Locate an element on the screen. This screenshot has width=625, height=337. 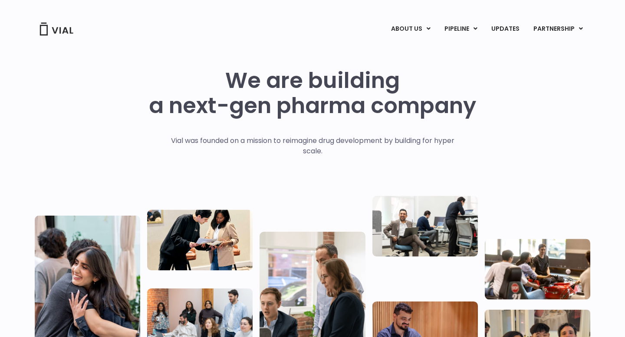
a: ABOUT USMenu Toggle is located at coordinates (410, 29).